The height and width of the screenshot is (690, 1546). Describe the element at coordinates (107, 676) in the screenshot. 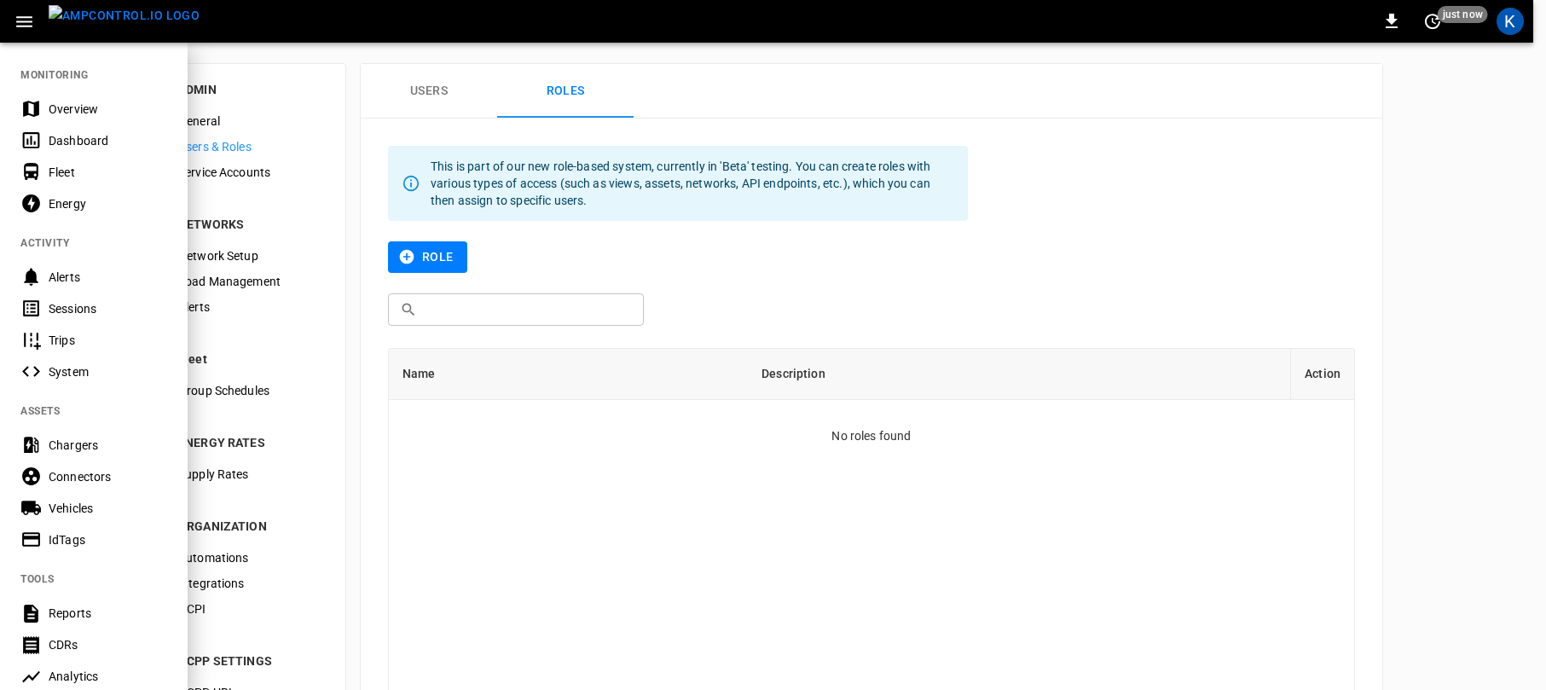

I see `div: Analytics` at that location.